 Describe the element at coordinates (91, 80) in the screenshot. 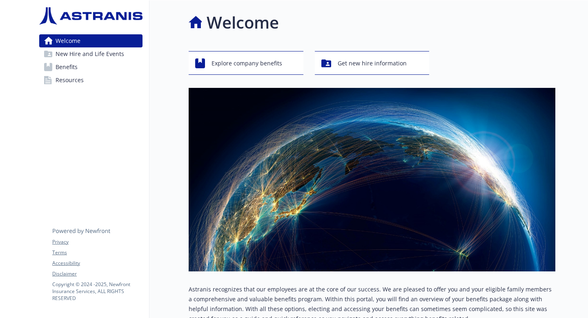

I see `a: Resources` at that location.